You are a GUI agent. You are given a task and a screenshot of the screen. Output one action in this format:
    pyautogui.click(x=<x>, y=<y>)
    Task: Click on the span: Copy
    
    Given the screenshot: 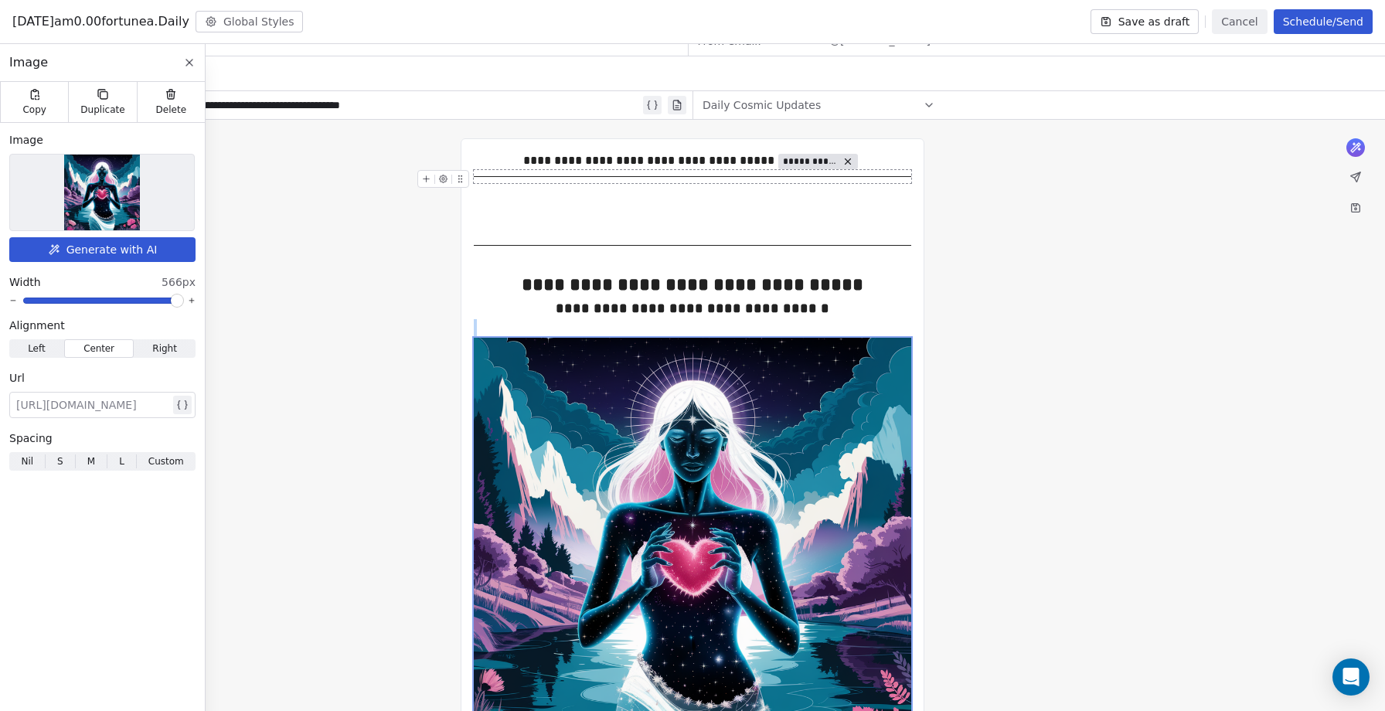 What is the action you would take?
    pyautogui.click(x=34, y=110)
    